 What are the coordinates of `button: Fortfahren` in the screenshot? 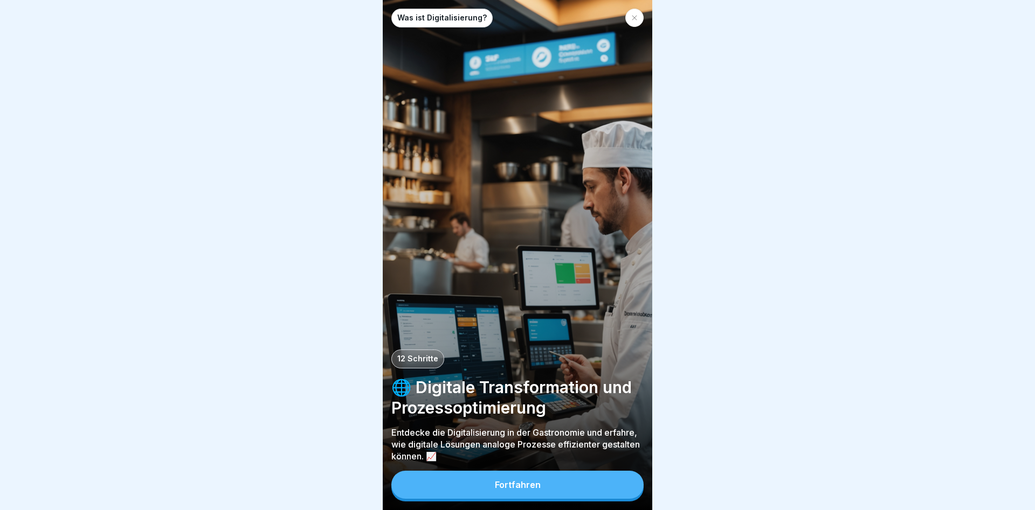 It's located at (517, 485).